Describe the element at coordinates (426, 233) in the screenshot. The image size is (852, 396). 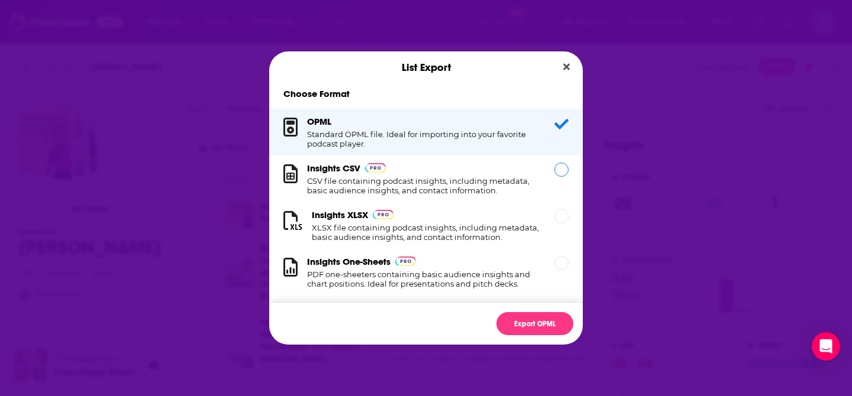
I see `h1: XLSX file containing podcast insights, including metadata, basic audience insights, and contact i...` at that location.